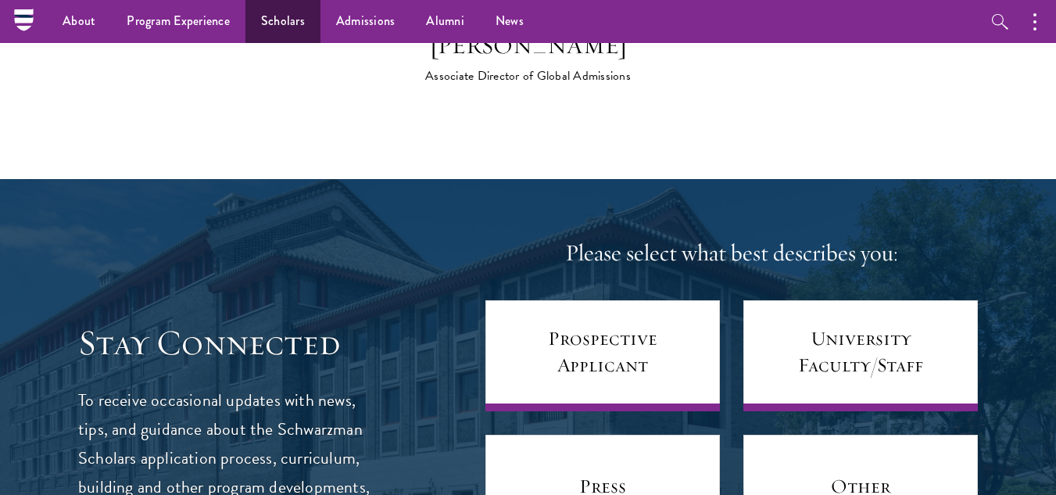 This screenshot has width=1056, height=495. What do you see at coordinates (602, 356) in the screenshot?
I see `a: Prospective Applicant` at bounding box center [602, 356].